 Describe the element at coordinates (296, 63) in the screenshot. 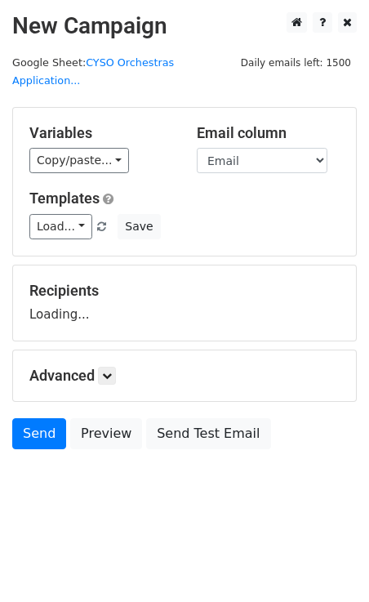

I see `span: Daily emails left: 1500` at that location.